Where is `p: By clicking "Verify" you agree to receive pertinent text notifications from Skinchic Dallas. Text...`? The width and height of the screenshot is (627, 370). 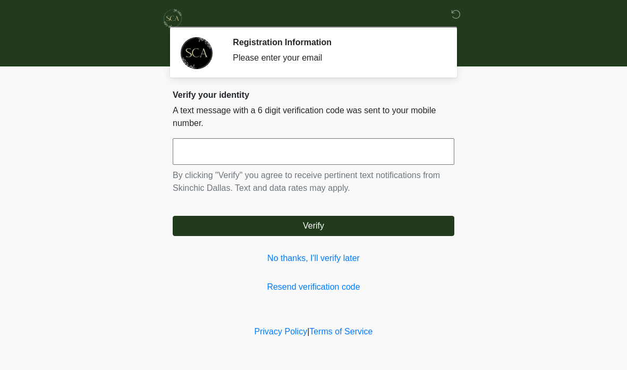
p: By clicking "Verify" you agree to receive pertinent text notifications from Skinchic Dallas. Text... is located at coordinates (314, 182).